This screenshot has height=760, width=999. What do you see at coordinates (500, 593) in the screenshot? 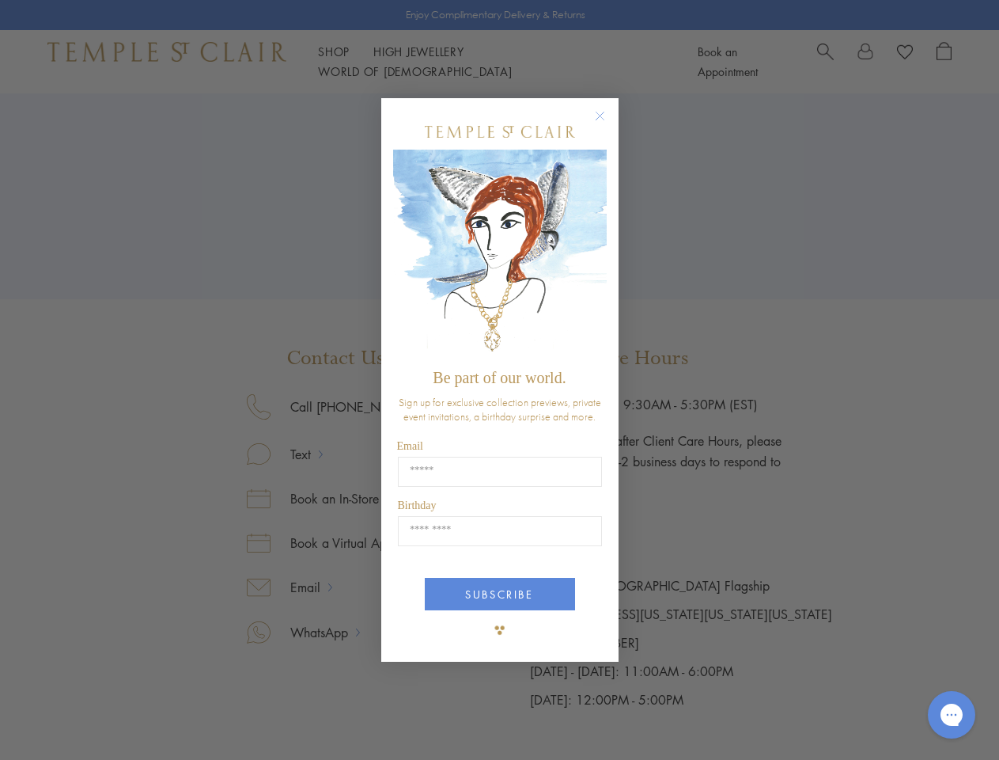
I see `button: SUBSCRIBE` at bounding box center [500, 593].